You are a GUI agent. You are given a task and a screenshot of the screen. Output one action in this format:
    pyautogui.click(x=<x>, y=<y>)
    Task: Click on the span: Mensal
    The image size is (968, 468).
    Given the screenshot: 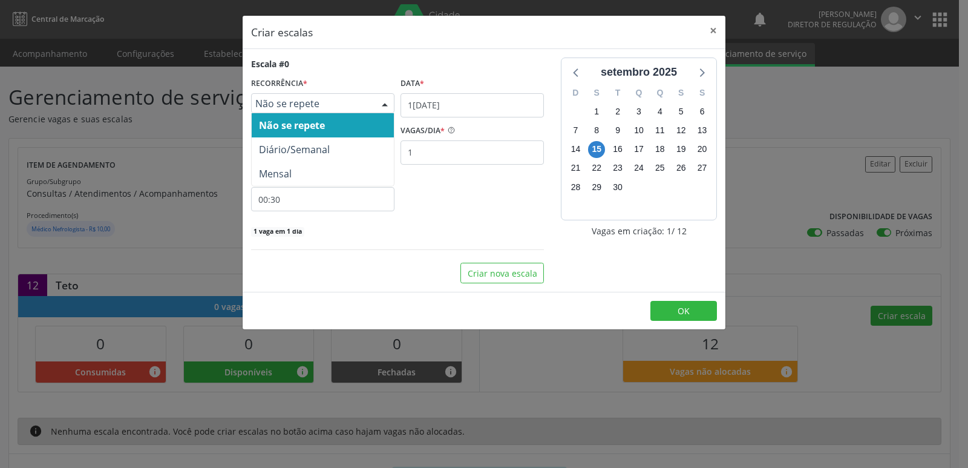 What is the action you would take?
    pyautogui.click(x=275, y=174)
    